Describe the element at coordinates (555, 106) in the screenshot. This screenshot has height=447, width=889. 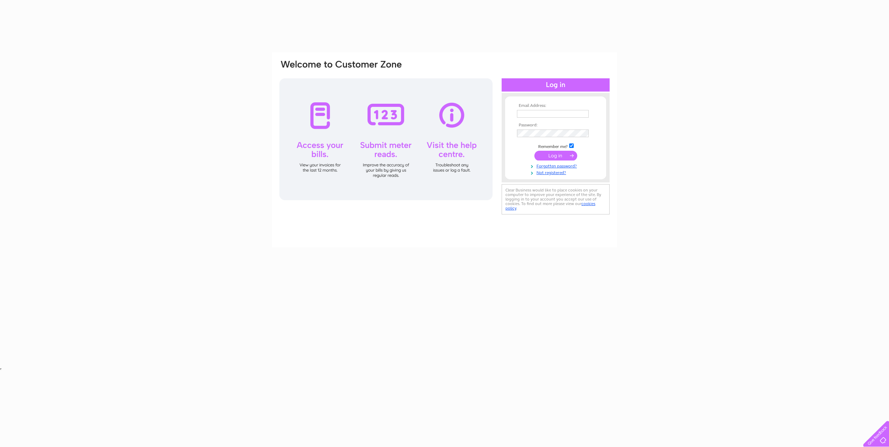
I see `th: Email Address:` at that location.